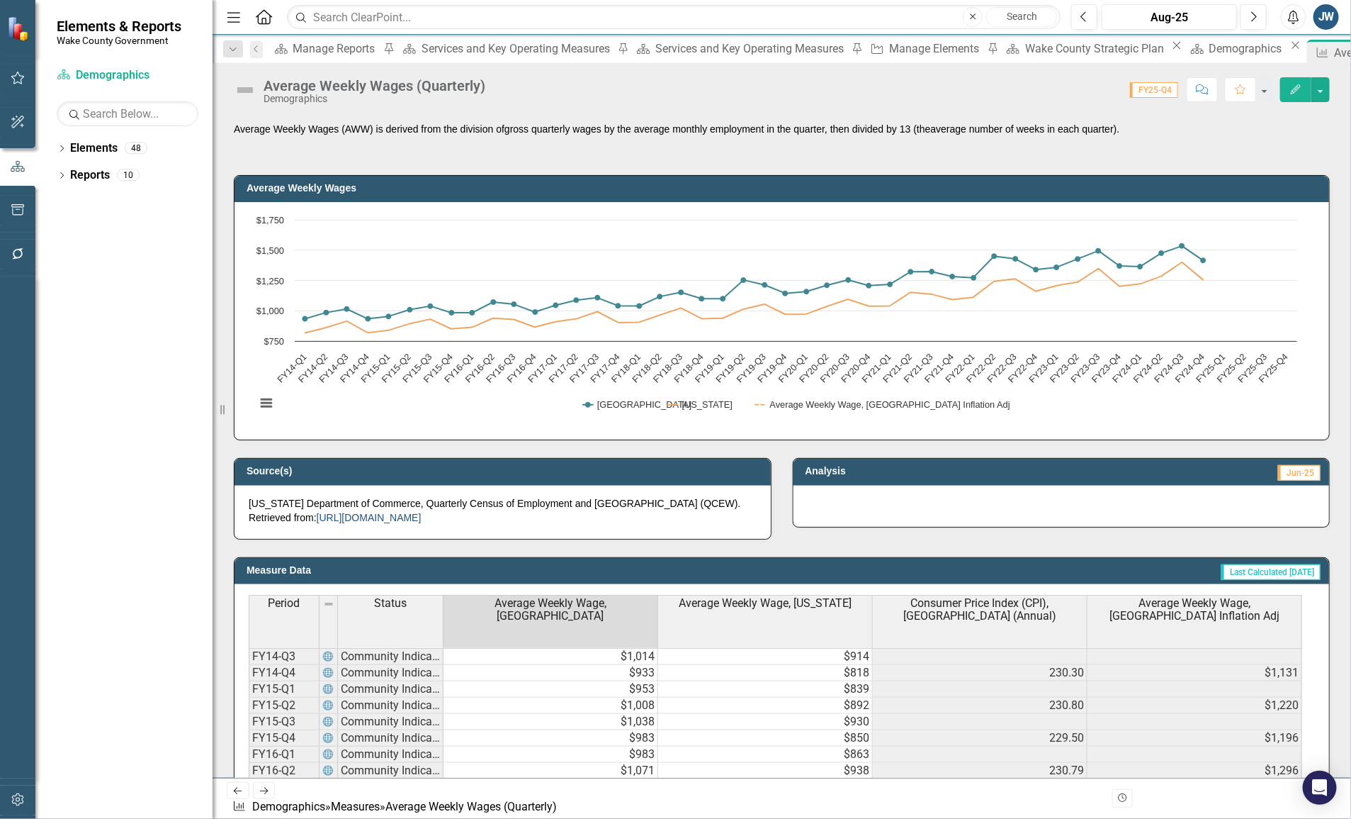  I want to click on div: Aug-25, so click(1169, 18).